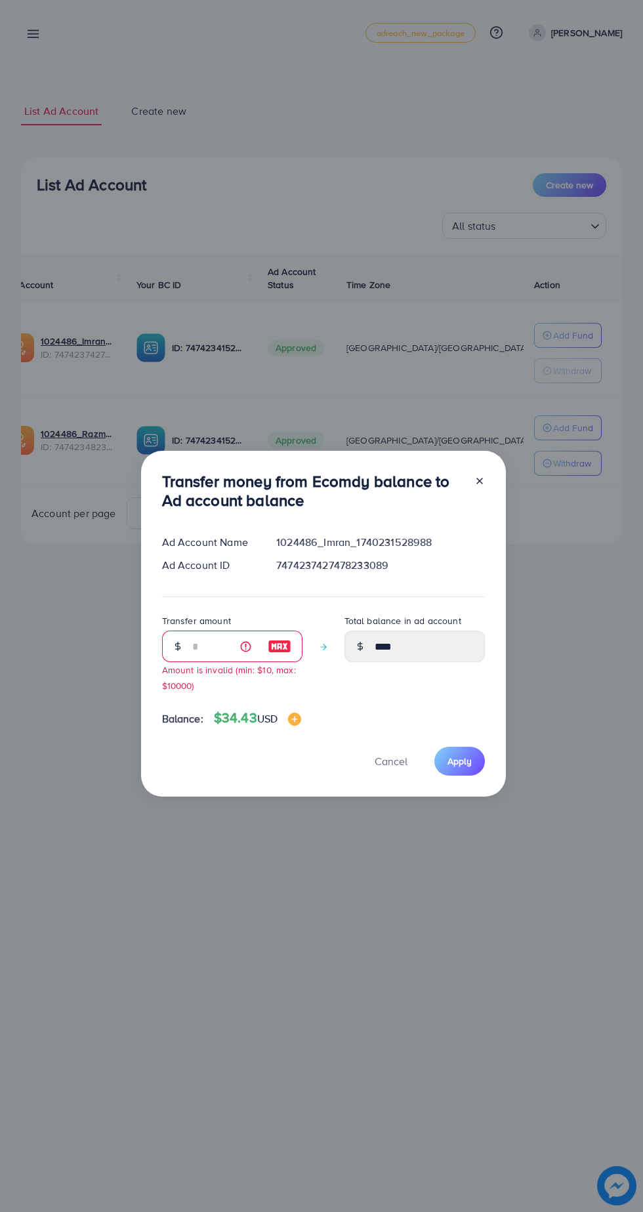 The image size is (643, 1212). What do you see at coordinates (313, 491) in the screenshot?
I see `h3: Transfer money from Ecomdy balance to Ad account balance` at bounding box center [313, 491].